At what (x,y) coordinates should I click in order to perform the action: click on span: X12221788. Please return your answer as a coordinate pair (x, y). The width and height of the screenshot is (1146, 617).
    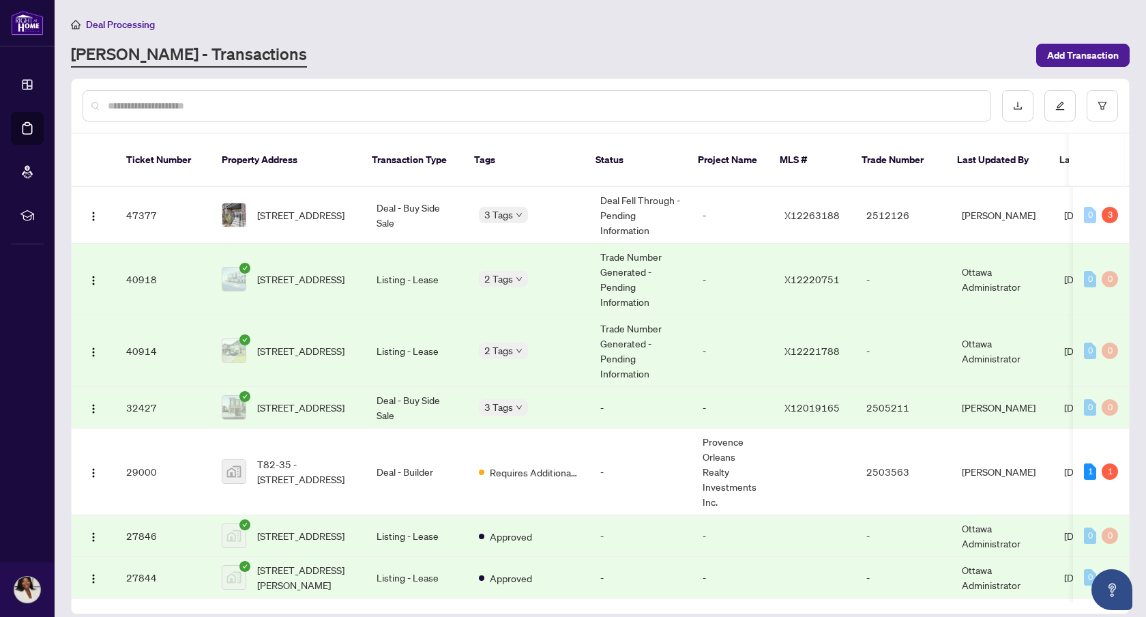
    Looking at the image, I should click on (812, 351).